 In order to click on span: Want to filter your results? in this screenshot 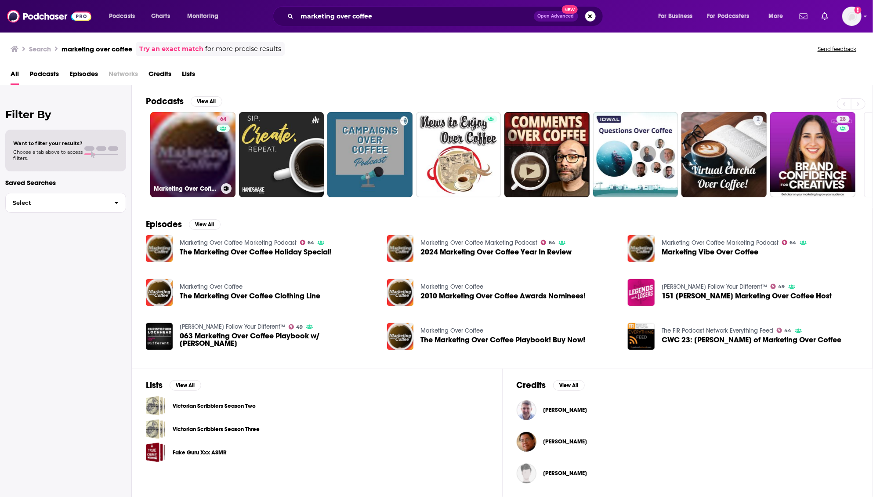, I will do `click(48, 143)`.